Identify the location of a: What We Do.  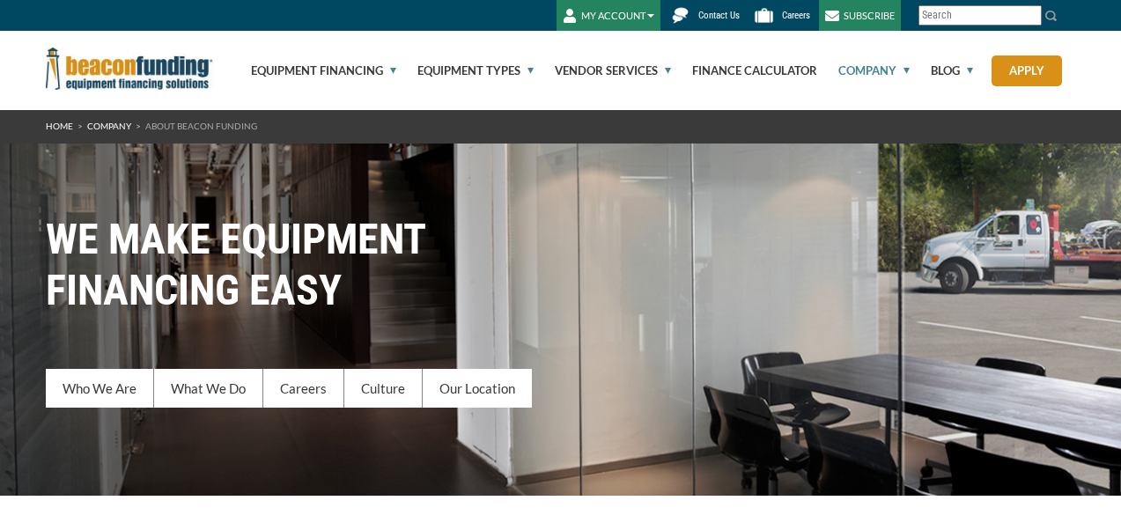
(209, 388).